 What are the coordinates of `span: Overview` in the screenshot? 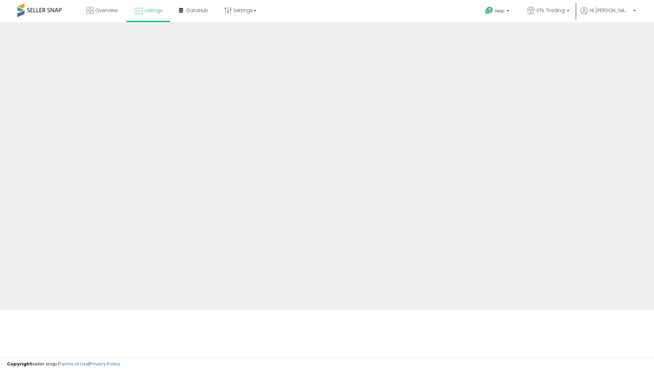 It's located at (106, 10).